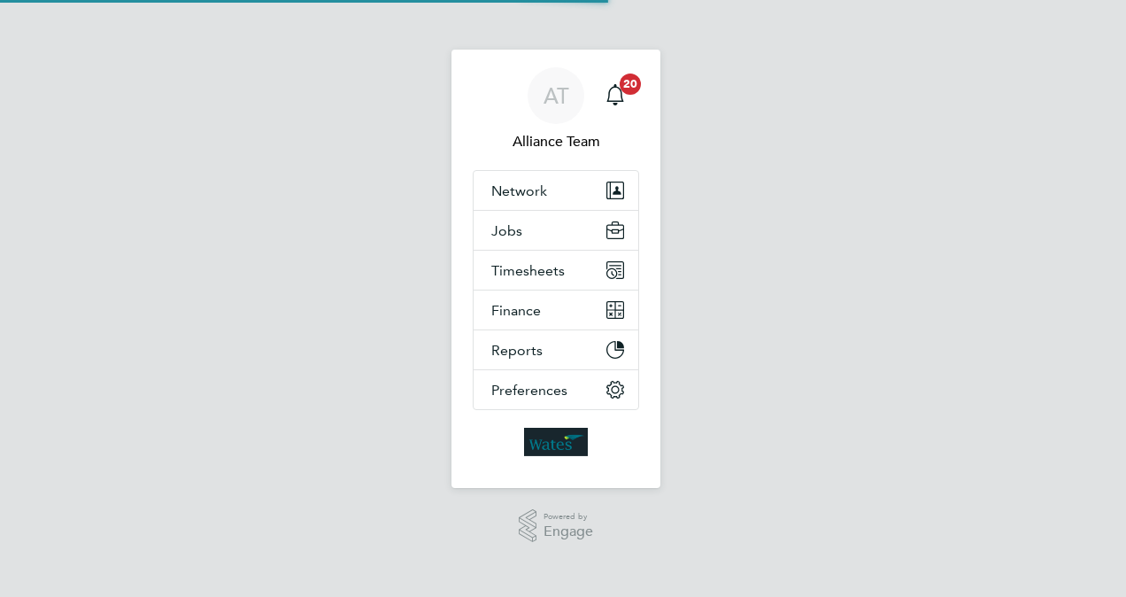 The image size is (1126, 597). Describe the element at coordinates (556, 110) in the screenshot. I see `a: ATAlliance Team` at that location.